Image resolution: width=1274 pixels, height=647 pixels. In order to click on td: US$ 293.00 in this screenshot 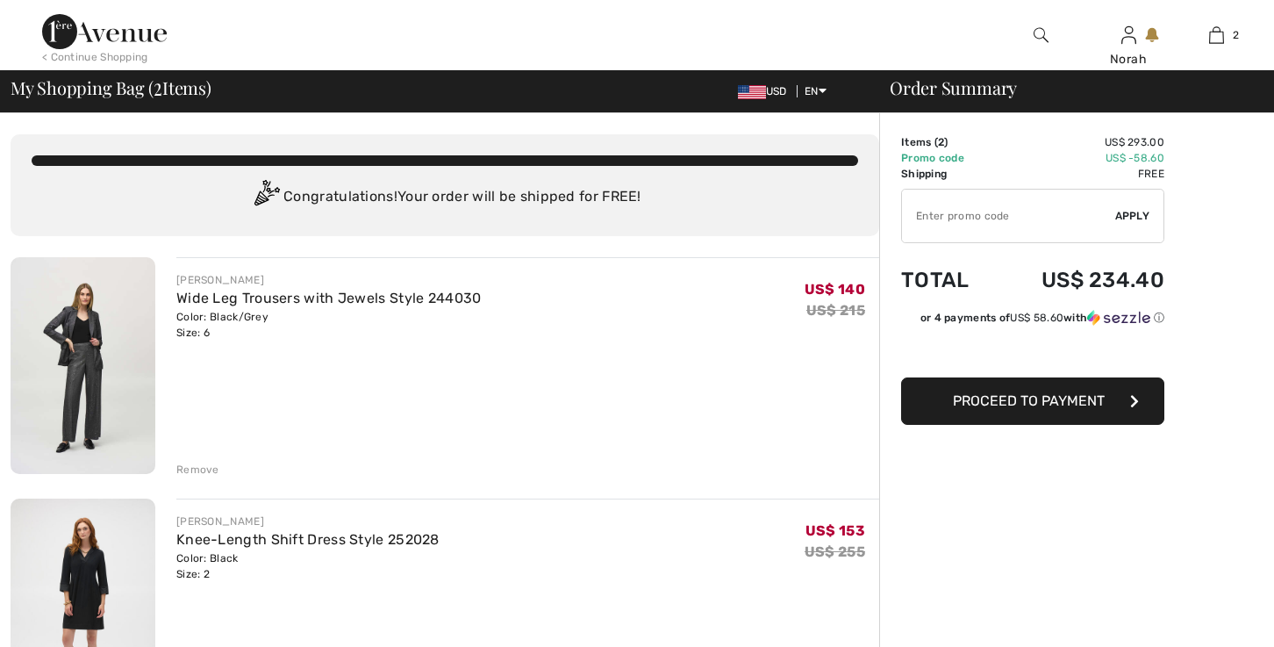, I will do `click(1079, 142)`.